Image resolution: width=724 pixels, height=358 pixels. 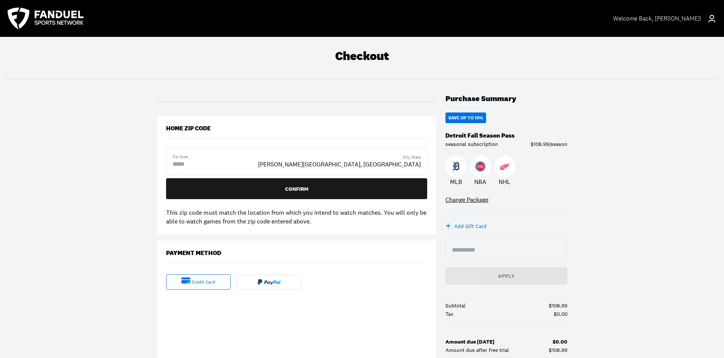 I want to click on div: Purchase Summary, so click(x=481, y=99).